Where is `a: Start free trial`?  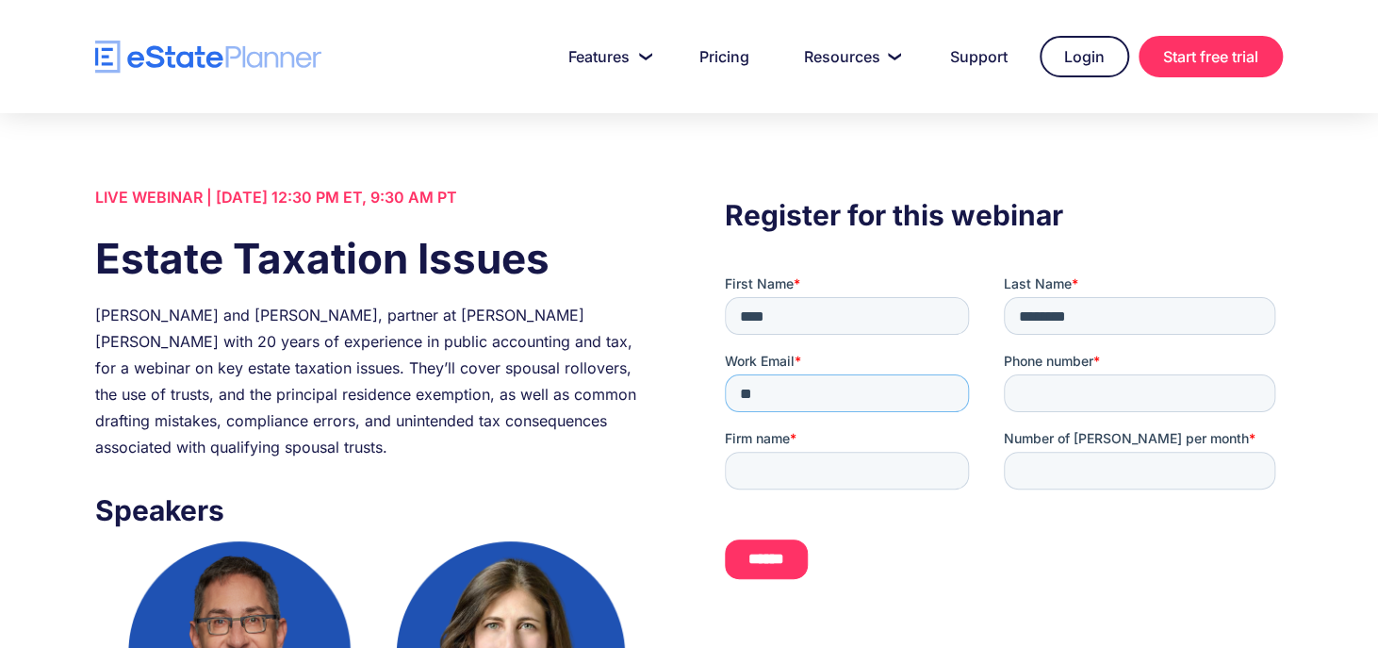 a: Start free trial is located at coordinates (1210, 57).